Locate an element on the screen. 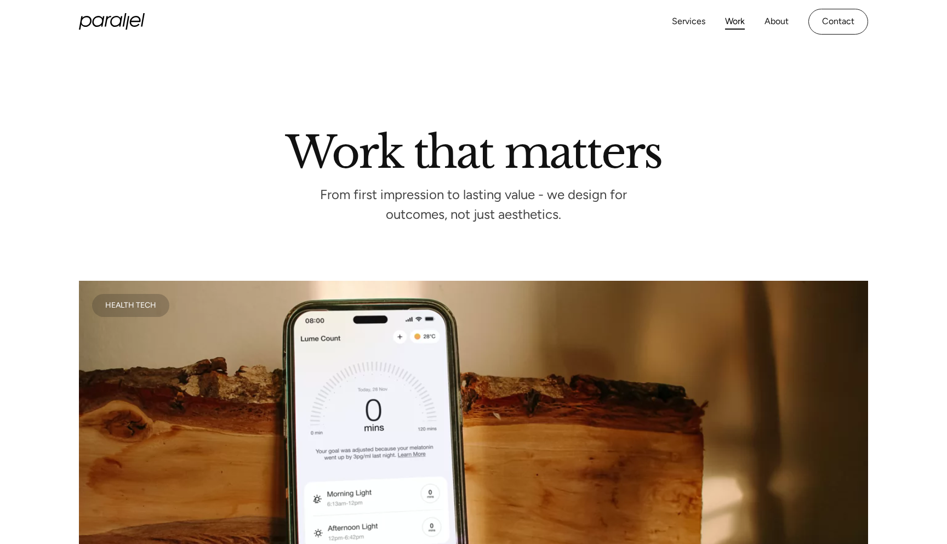 The image size is (947, 544). div: Health Tech is located at coordinates (130, 305).